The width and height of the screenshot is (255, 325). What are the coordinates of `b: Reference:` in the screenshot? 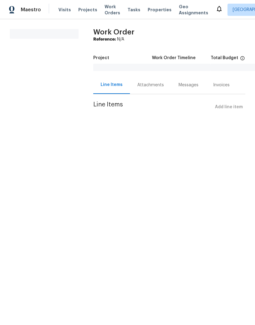 It's located at (104, 39).